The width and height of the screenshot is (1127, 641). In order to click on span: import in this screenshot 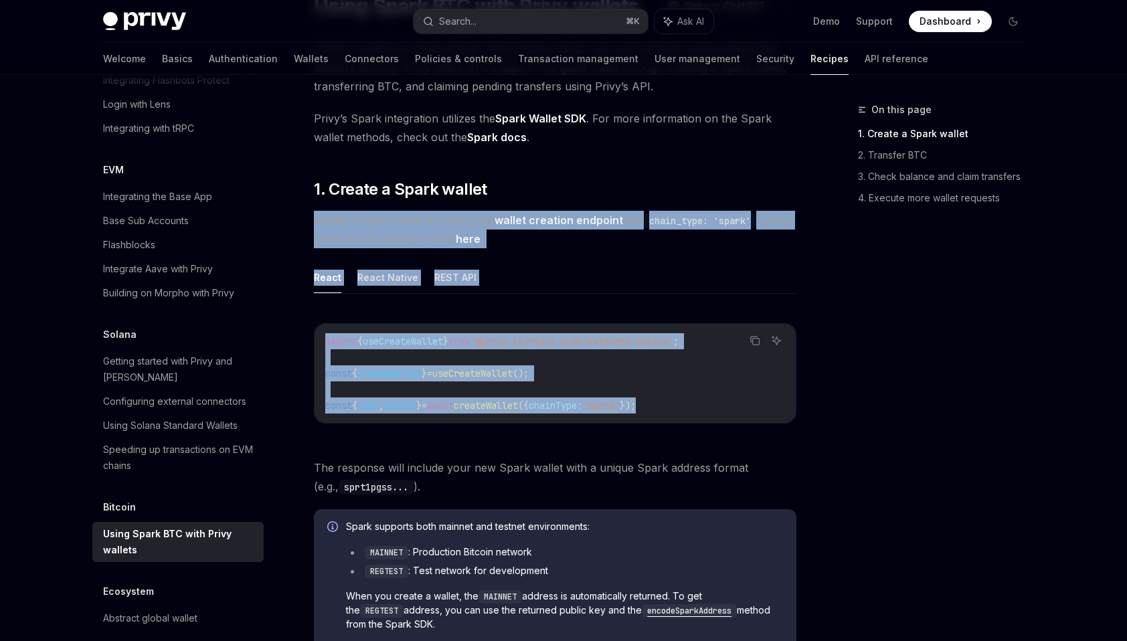, I will do `click(341, 341)`.